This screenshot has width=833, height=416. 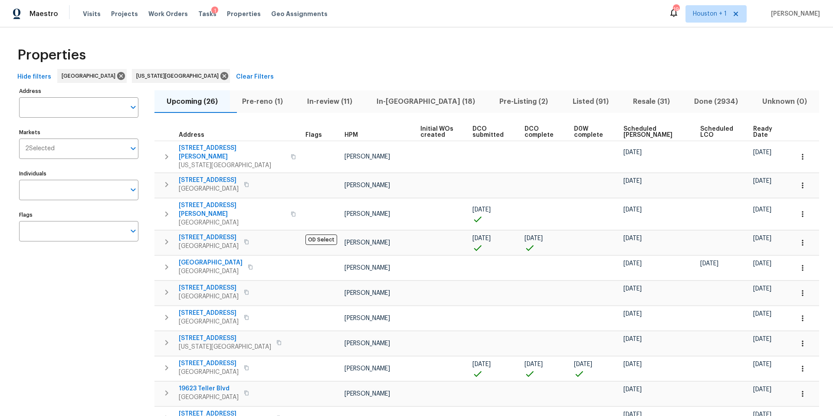 I want to click on span: Listed (91), so click(x=591, y=102).